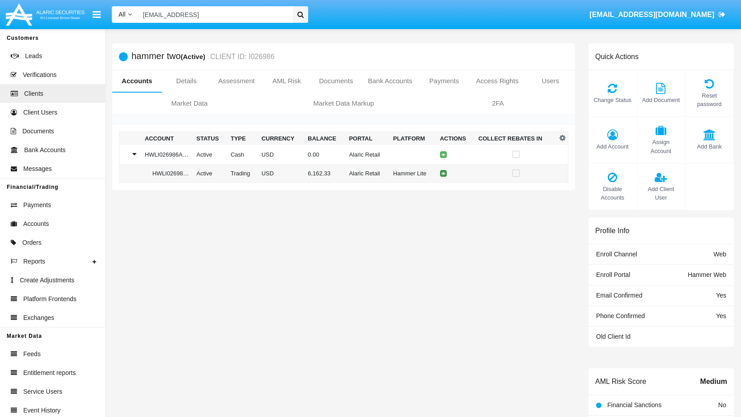  I want to click on span: Add Document, so click(661, 100).